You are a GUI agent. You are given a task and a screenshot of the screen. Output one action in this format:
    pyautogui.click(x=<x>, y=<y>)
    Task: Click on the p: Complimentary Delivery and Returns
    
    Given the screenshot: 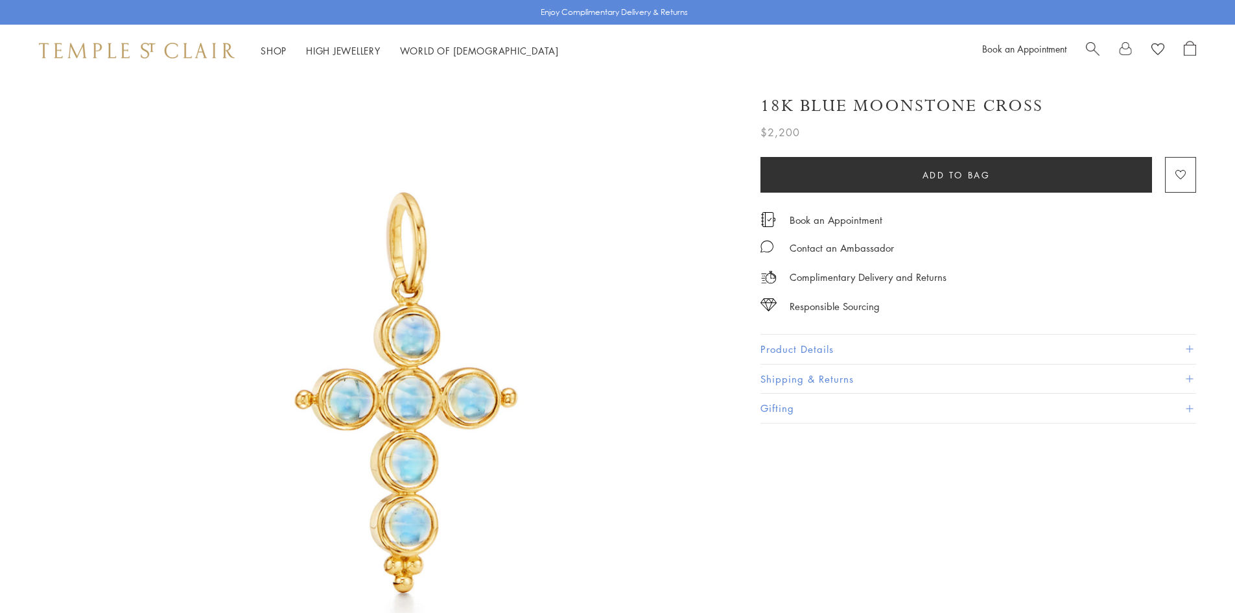 What is the action you would take?
    pyautogui.click(x=868, y=277)
    